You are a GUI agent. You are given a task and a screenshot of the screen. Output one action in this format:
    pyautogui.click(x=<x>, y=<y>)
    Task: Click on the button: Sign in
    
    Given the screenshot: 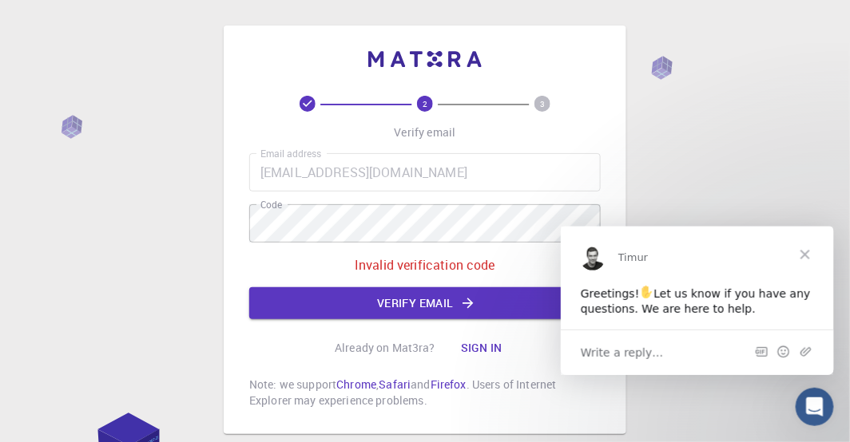 What is the action you would take?
    pyautogui.click(x=482, y=348)
    